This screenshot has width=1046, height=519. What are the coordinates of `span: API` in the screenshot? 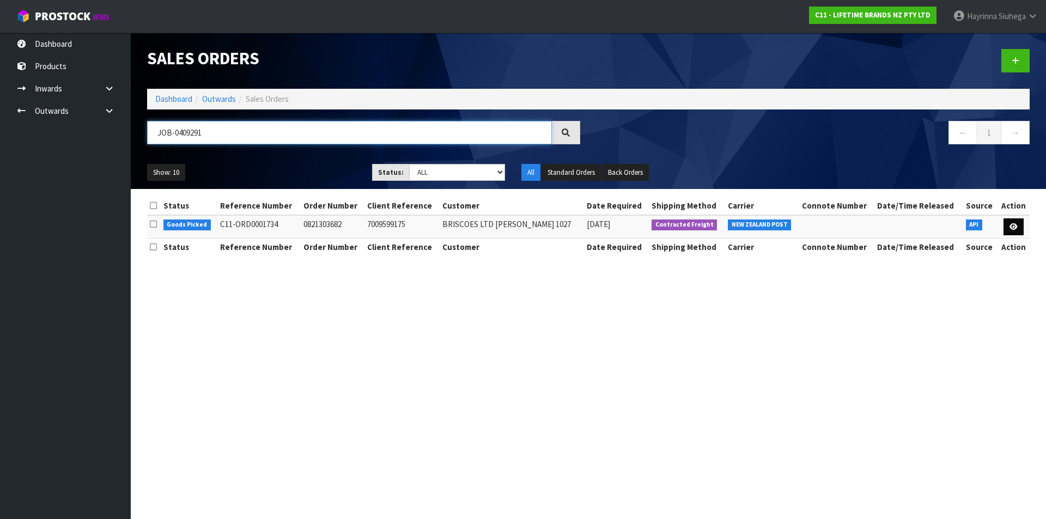 It's located at (974, 225).